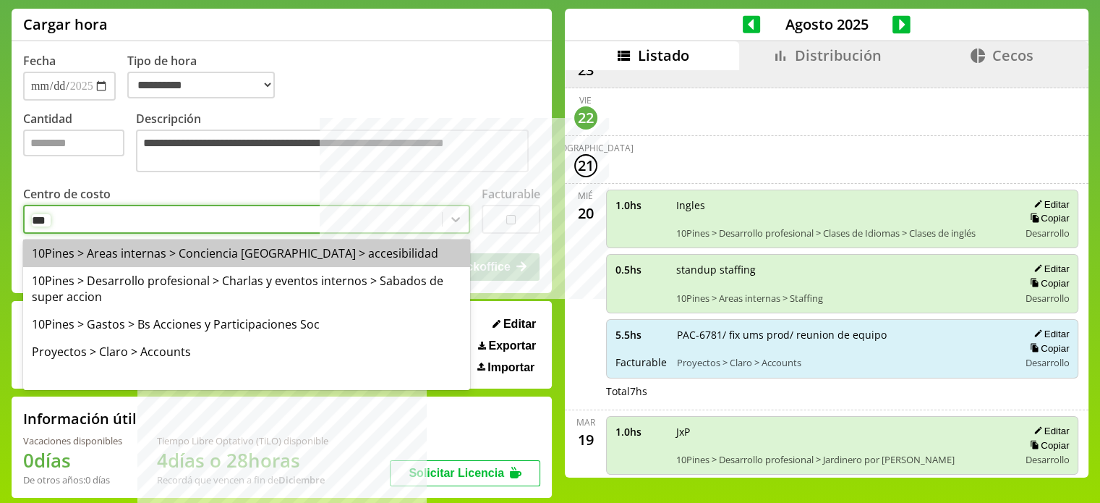 This screenshot has width=1100, height=503. I want to click on label: Centro de costo, so click(67, 194).